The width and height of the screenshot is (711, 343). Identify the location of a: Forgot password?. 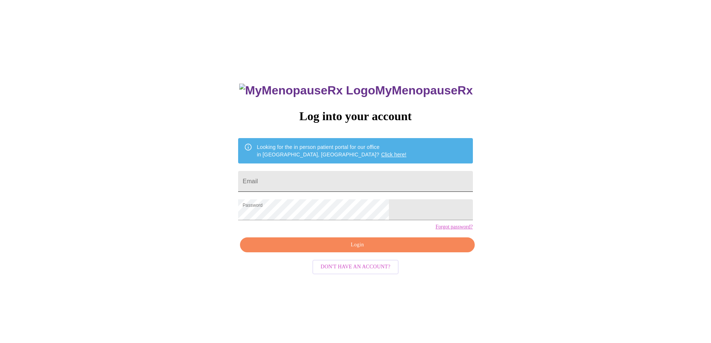
(454, 227).